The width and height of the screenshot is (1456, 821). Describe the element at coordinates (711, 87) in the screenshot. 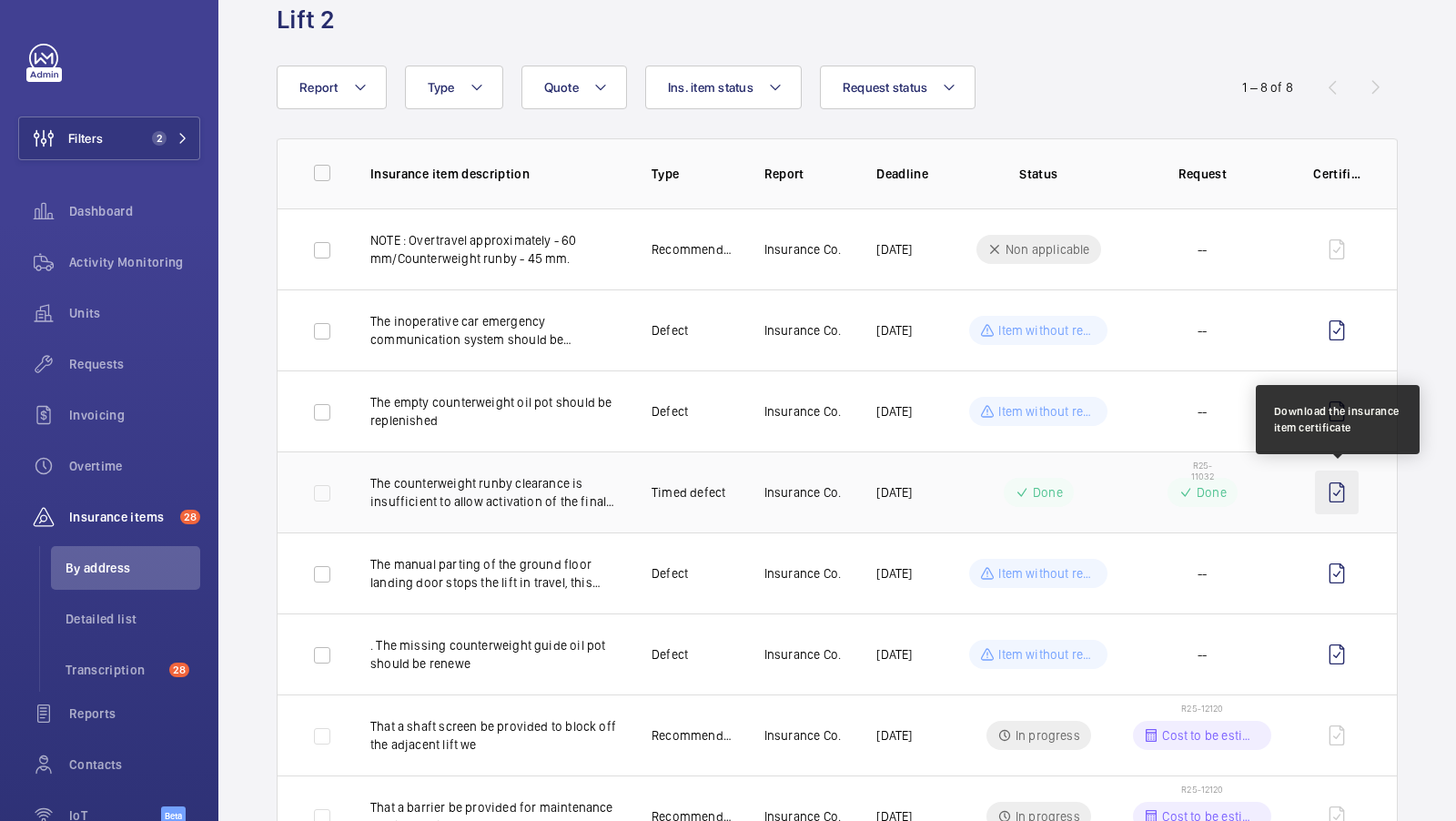

I see `span: Ins. item status` at that location.